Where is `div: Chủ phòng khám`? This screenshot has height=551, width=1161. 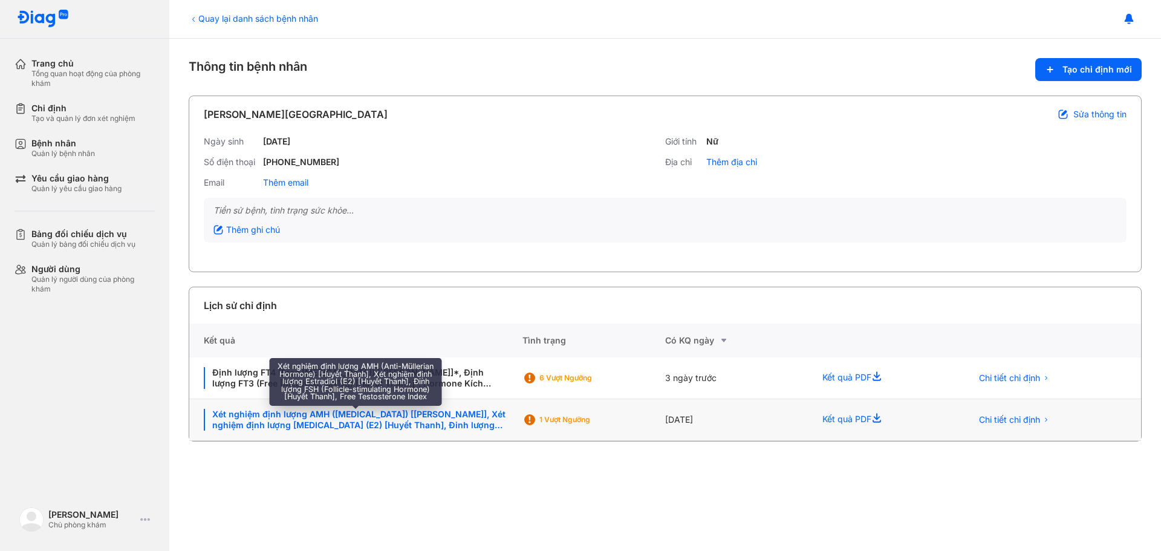
div: Chủ phòng khám is located at coordinates (92, 525).